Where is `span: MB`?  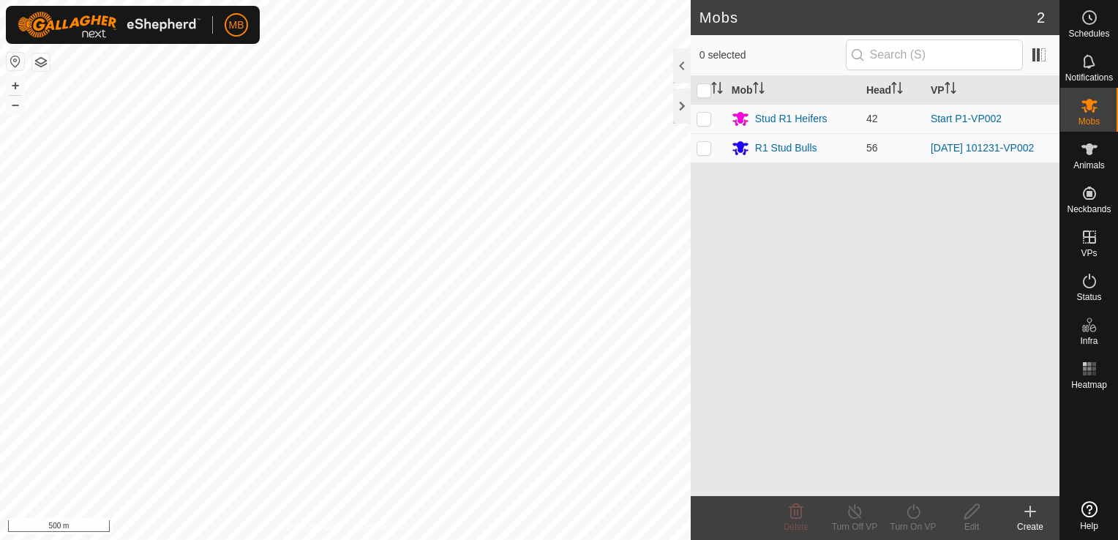 span: MB is located at coordinates (236, 25).